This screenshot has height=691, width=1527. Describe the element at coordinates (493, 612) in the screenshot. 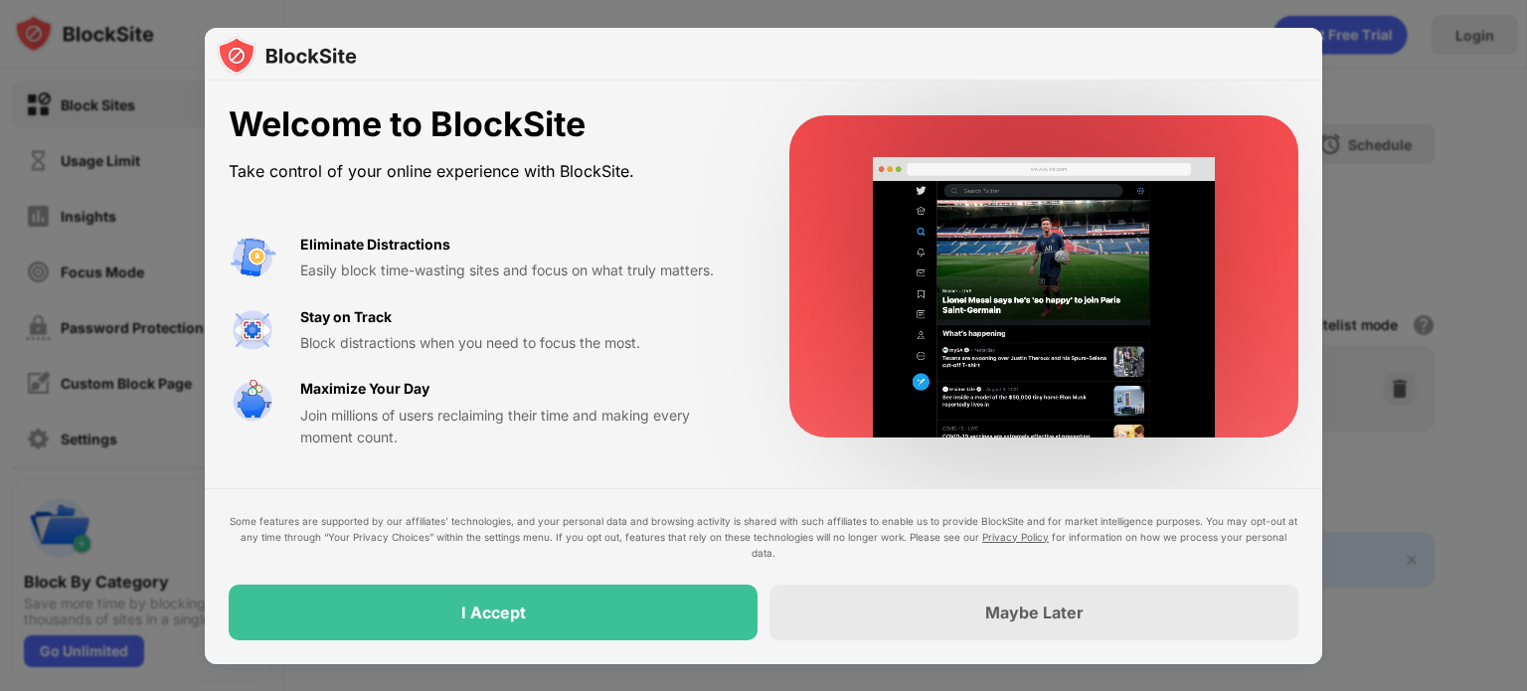

I see `div: I Accept` at that location.